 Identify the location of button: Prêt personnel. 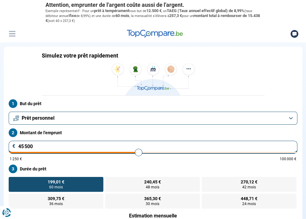
(153, 118).